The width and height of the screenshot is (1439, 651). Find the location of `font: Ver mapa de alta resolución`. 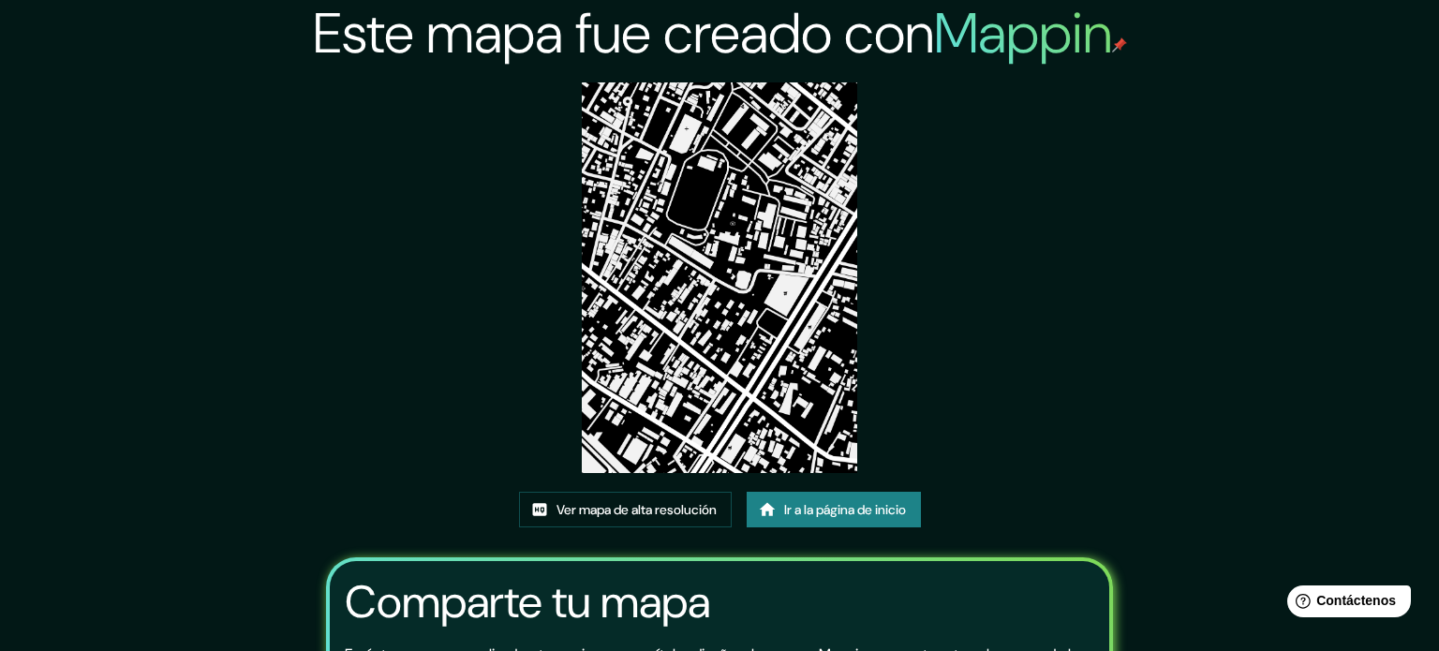

font: Ver mapa de alta resolución is located at coordinates (636, 510).